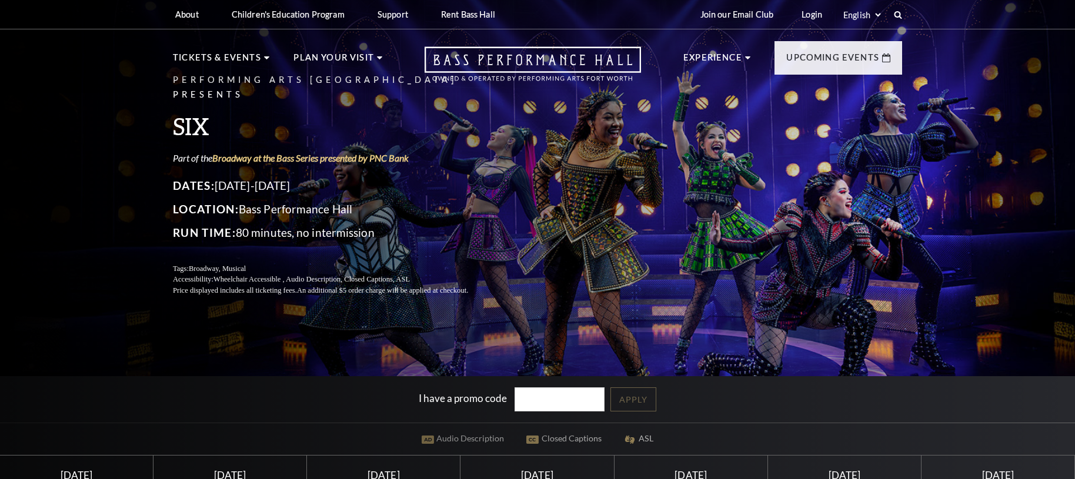 The width and height of the screenshot is (1075, 479). I want to click on p: Support, so click(393, 14).